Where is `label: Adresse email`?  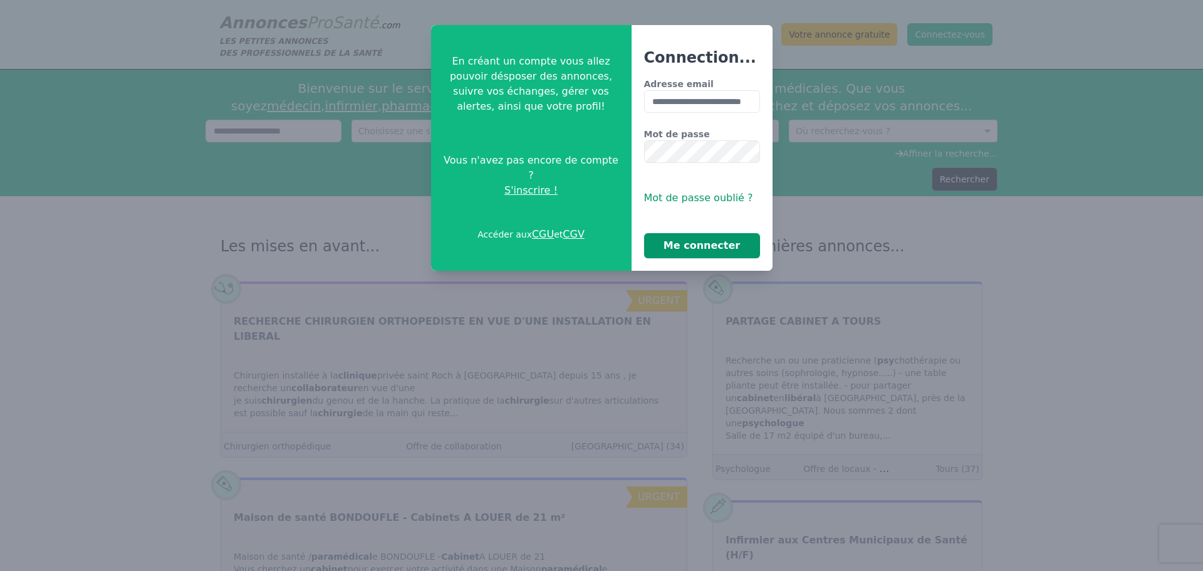 label: Adresse email is located at coordinates (701, 84).